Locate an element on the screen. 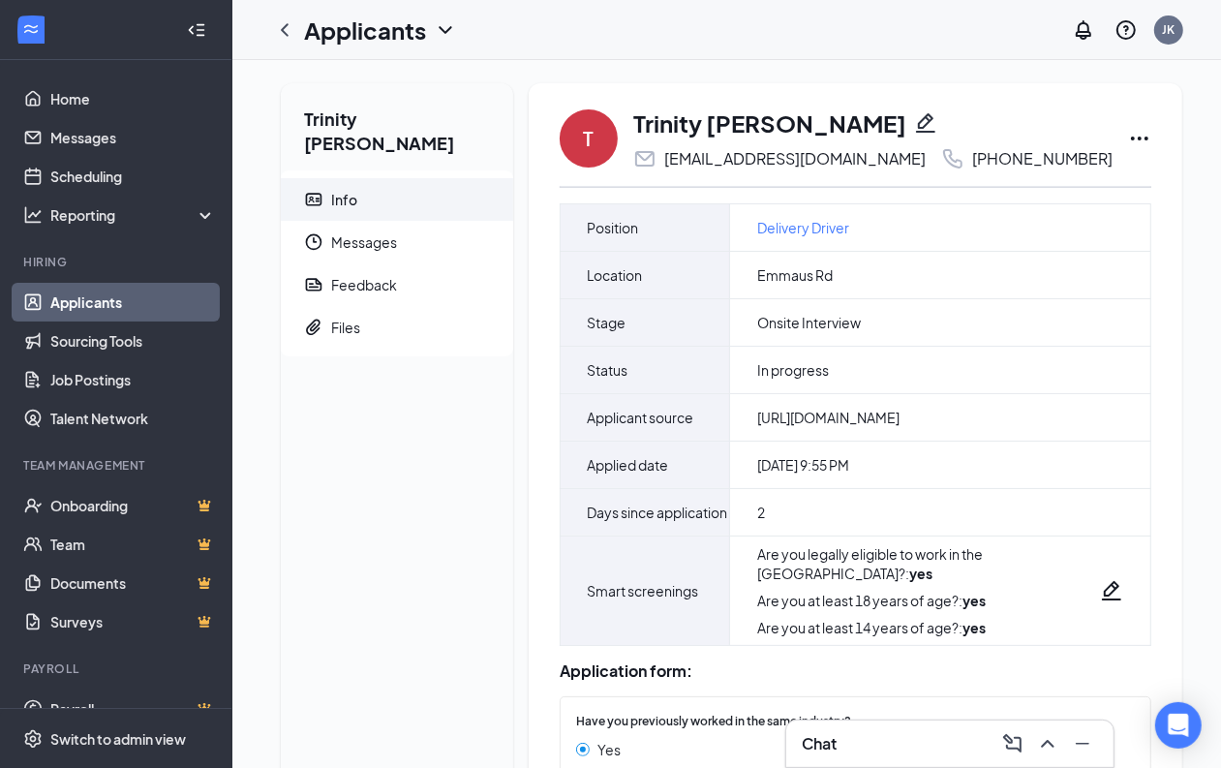 The image size is (1221, 768). div: JK is located at coordinates (1169, 29).